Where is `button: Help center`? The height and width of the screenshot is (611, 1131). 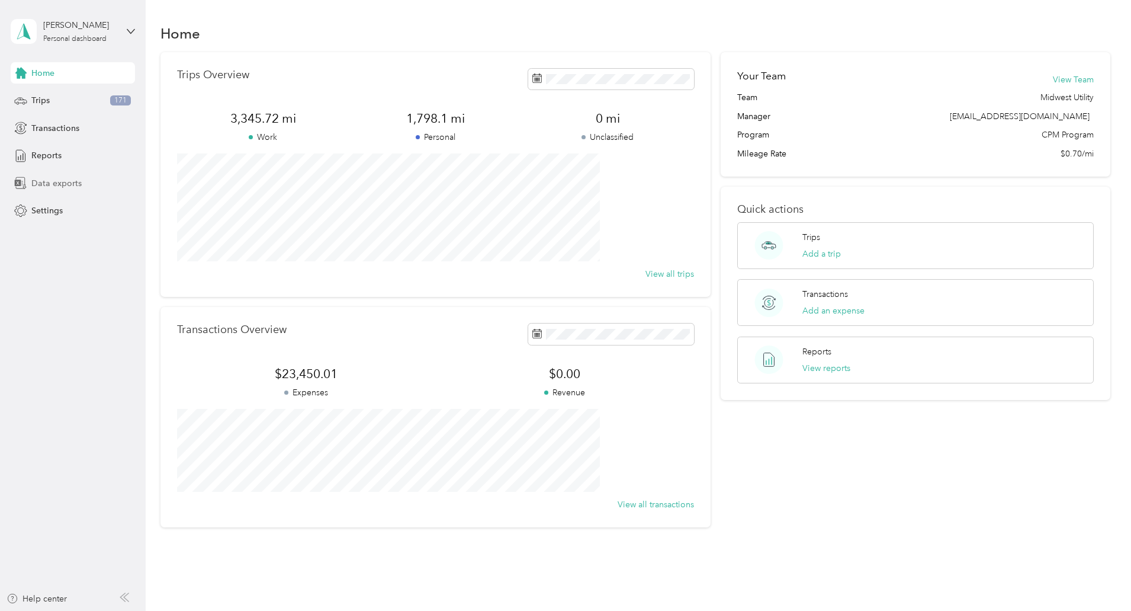 button: Help center is located at coordinates (37, 598).